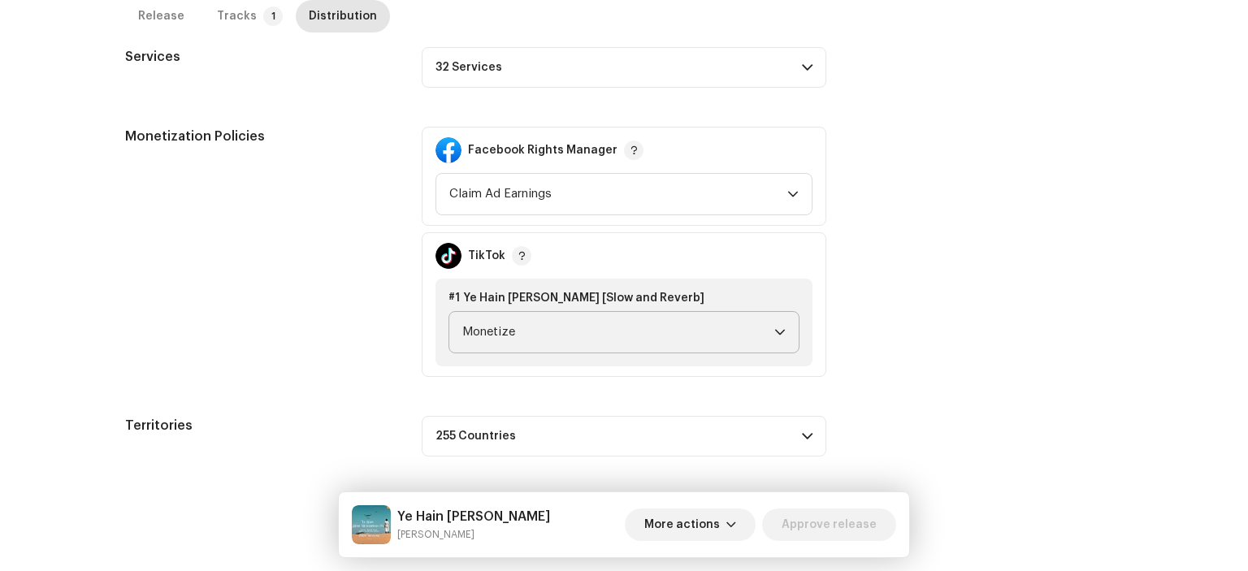 This screenshot has height=571, width=1248. What do you see at coordinates (618, 194) in the screenshot?
I see `span: Claim Ad Earnings` at bounding box center [618, 194].